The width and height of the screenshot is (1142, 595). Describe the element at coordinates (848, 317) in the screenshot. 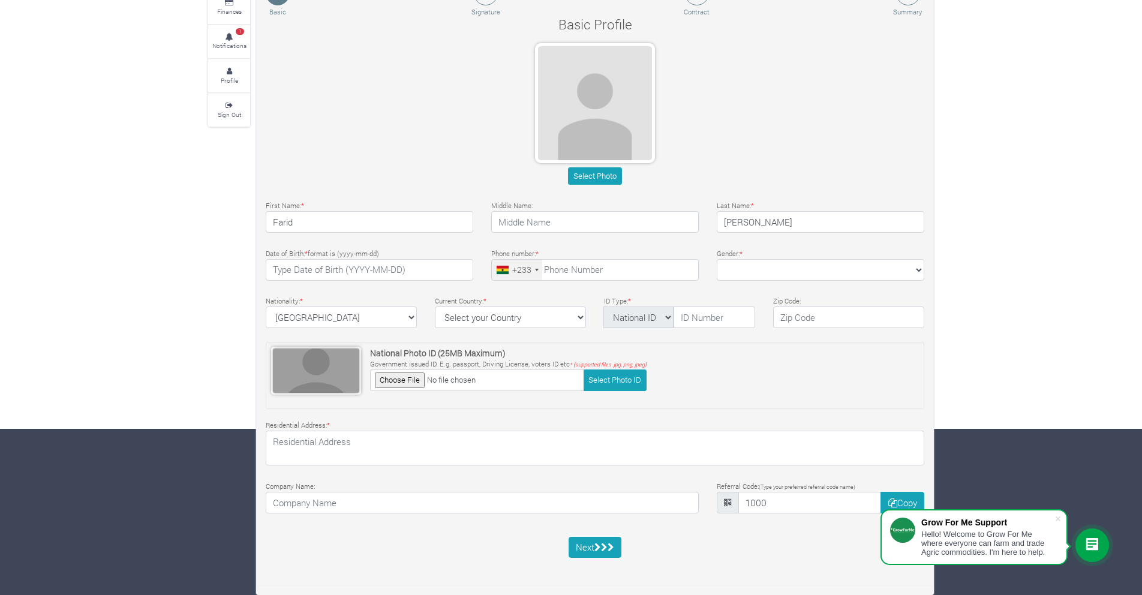

I see `input: Zip Code` at that location.